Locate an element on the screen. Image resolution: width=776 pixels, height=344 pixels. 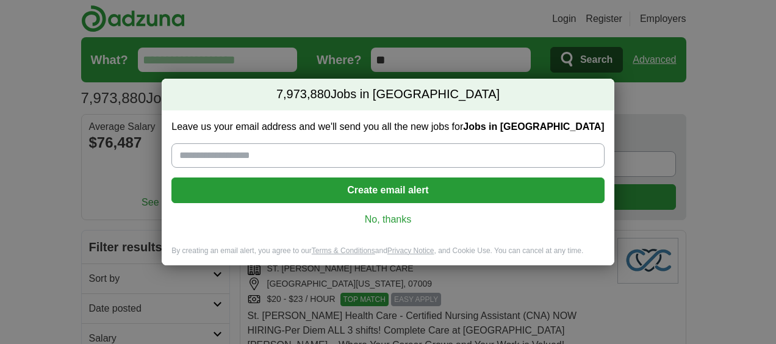
a: No, thanks is located at coordinates (387, 220).